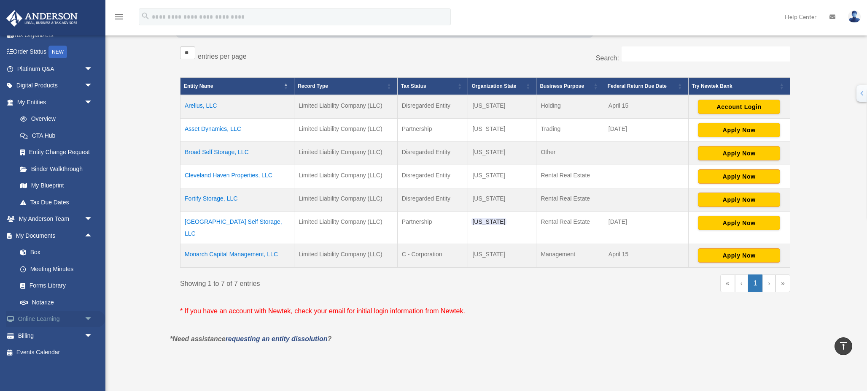 The image size is (867, 391). What do you see at coordinates (56, 235) in the screenshot?
I see `a: My Documentsarrow_drop_up` at bounding box center [56, 235].